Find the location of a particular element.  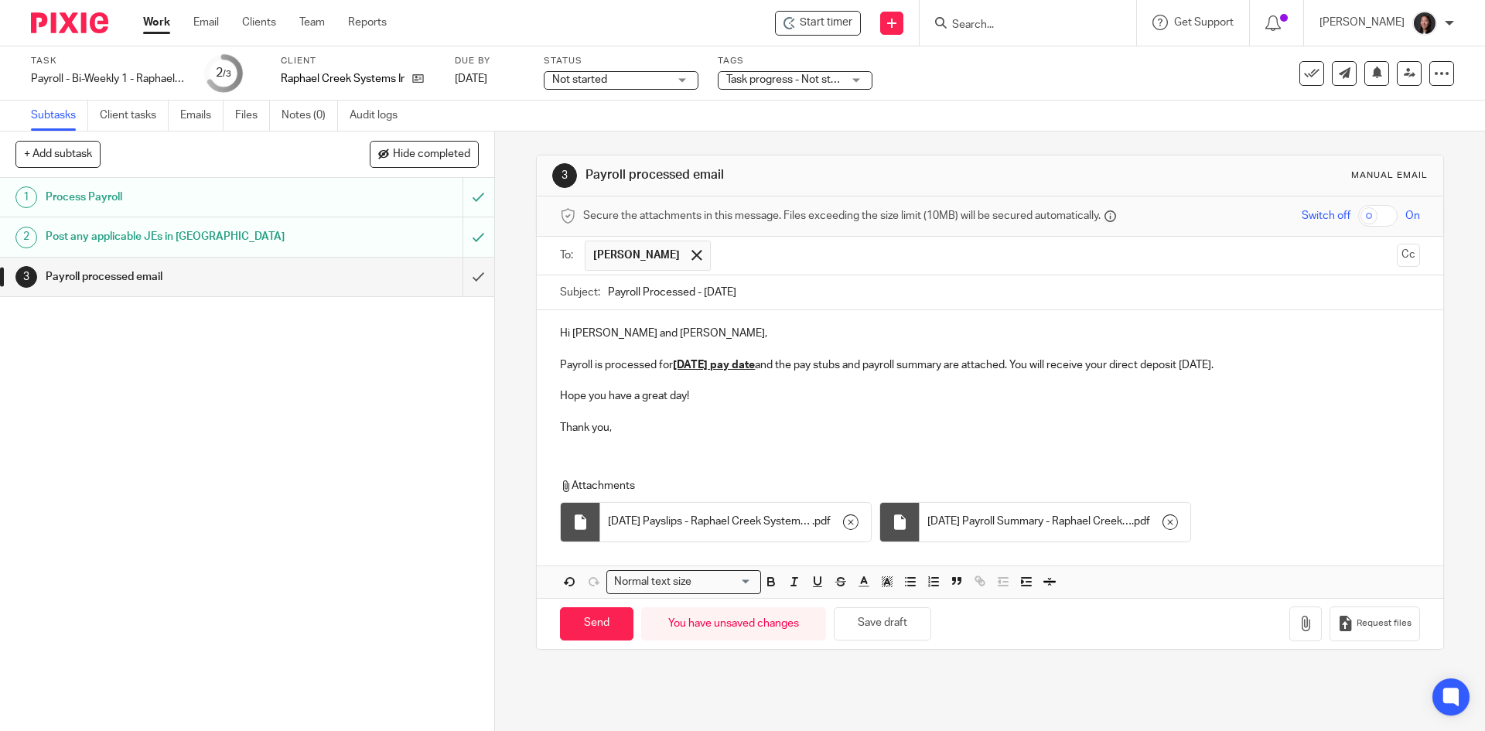

a: Client tasks is located at coordinates (134, 115).